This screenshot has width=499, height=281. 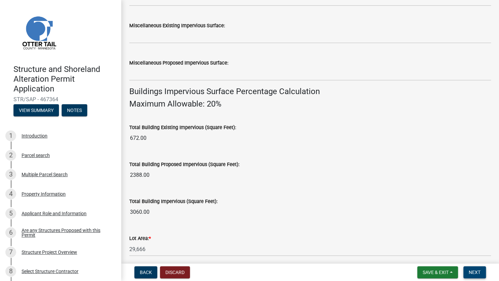 What do you see at coordinates (74, 110) in the screenshot?
I see `button: Notes` at bounding box center [74, 110].